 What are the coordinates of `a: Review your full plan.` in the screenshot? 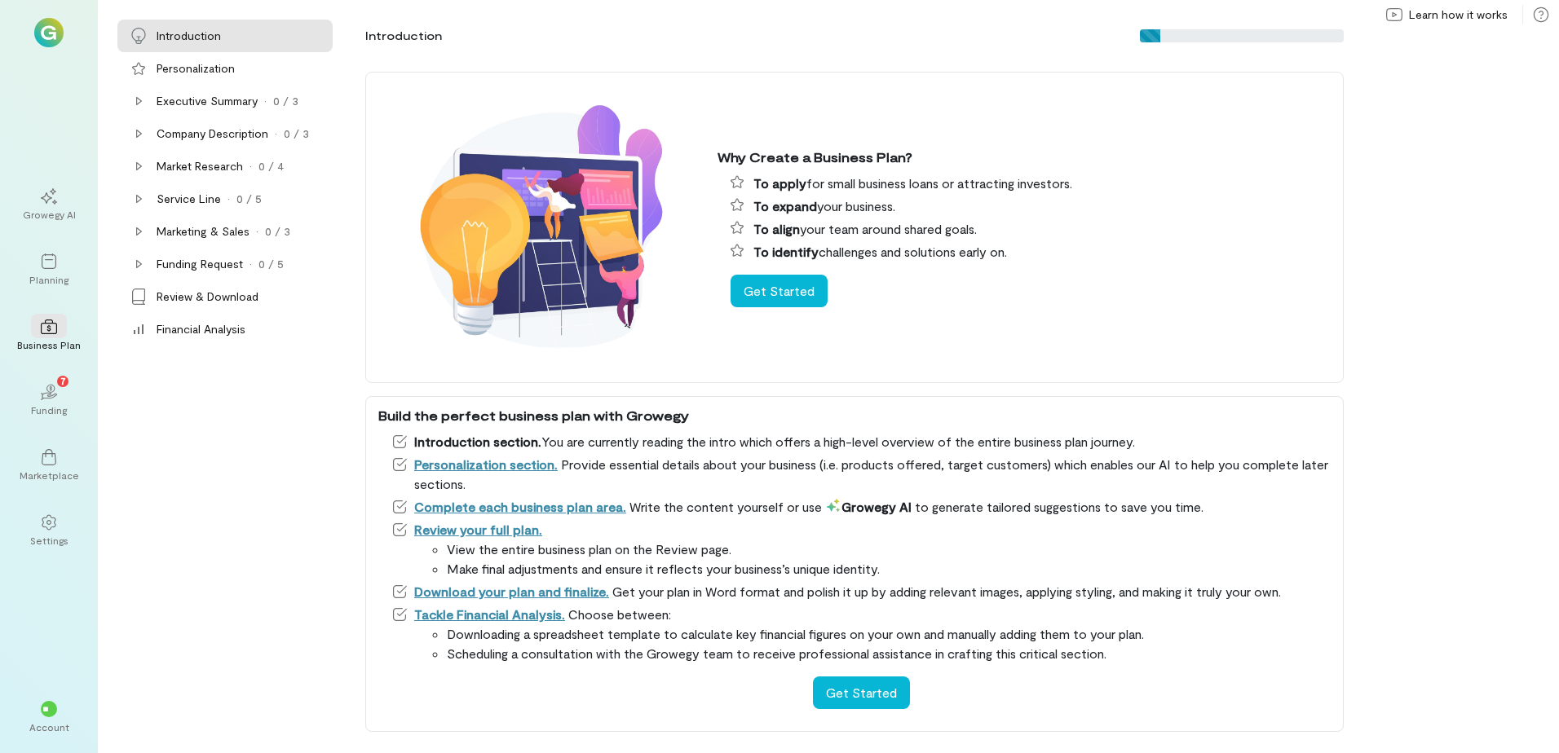 It's located at (478, 529).